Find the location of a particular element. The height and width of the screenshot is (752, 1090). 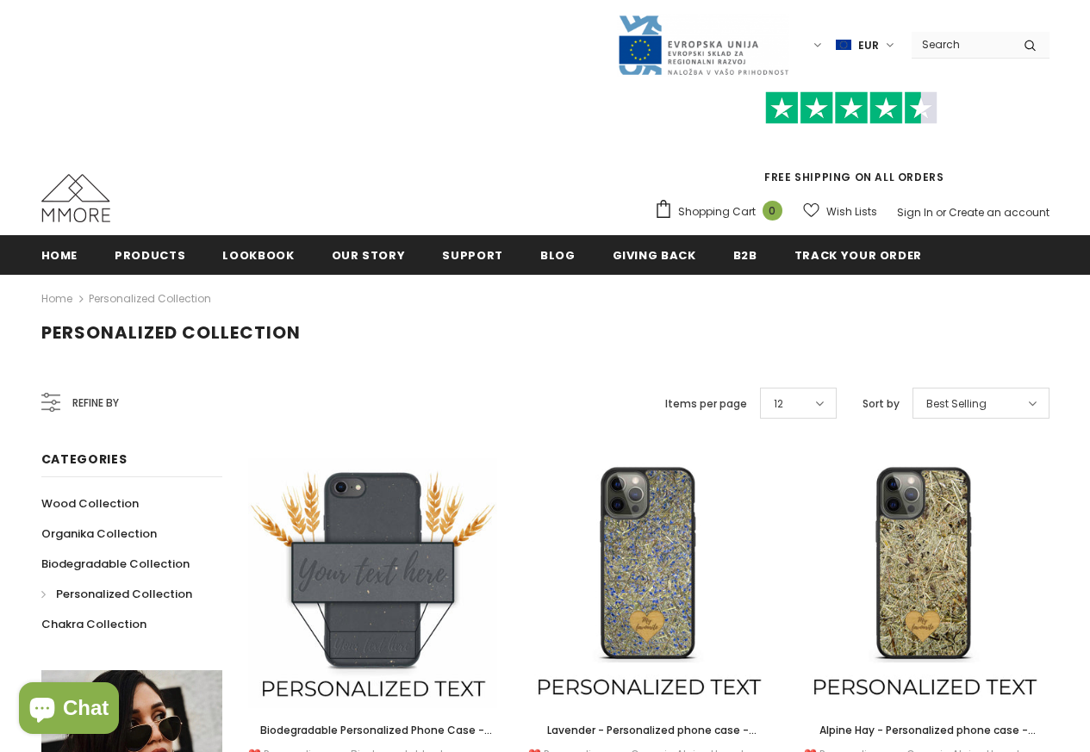

span: or is located at coordinates (941, 212).